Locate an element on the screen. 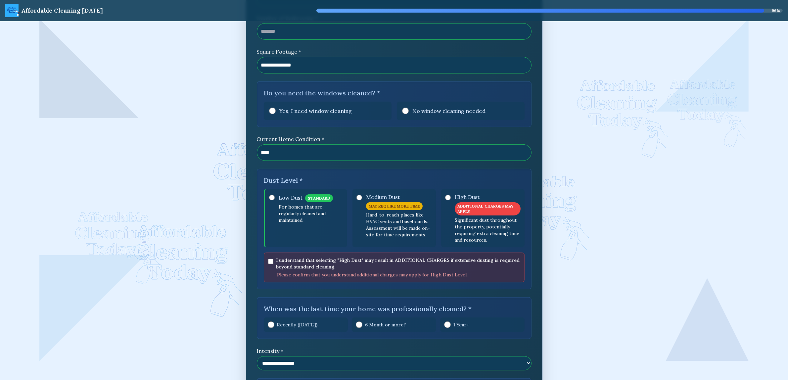 The width and height of the screenshot is (788, 380). p: Significant dust throughout the property, potentially requiring extra cleaning time and resources. is located at coordinates (488, 230).